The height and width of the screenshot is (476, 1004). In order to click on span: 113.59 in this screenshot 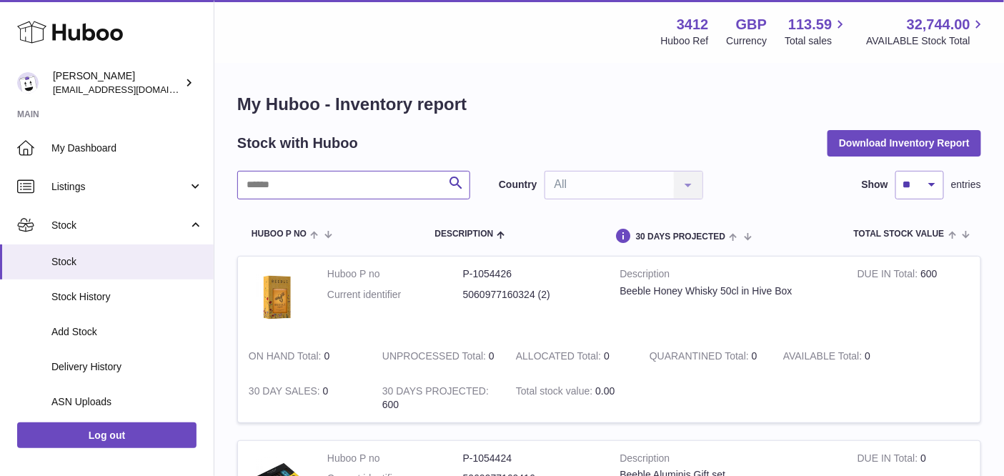, I will do `click(809, 24)`.